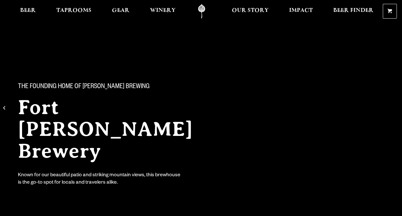 The height and width of the screenshot is (216, 402). Describe the element at coordinates (202, 11) in the screenshot. I see `a: Odell Home` at that location.